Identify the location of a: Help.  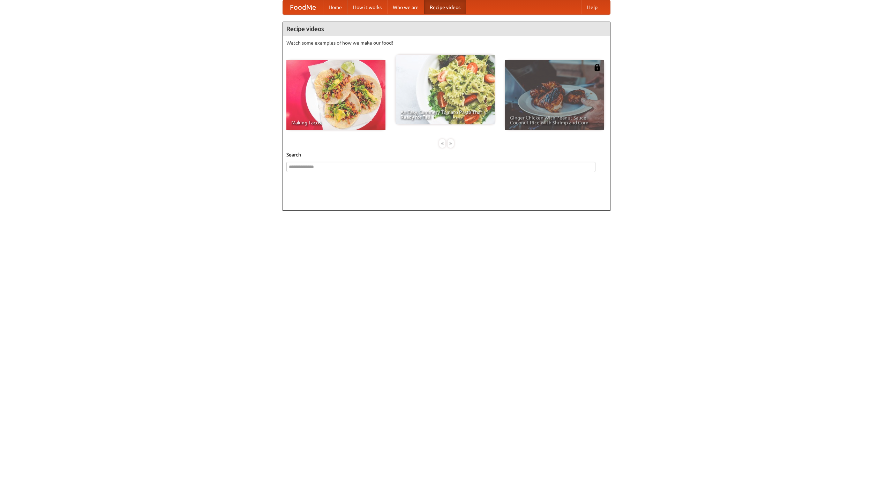
(592, 7).